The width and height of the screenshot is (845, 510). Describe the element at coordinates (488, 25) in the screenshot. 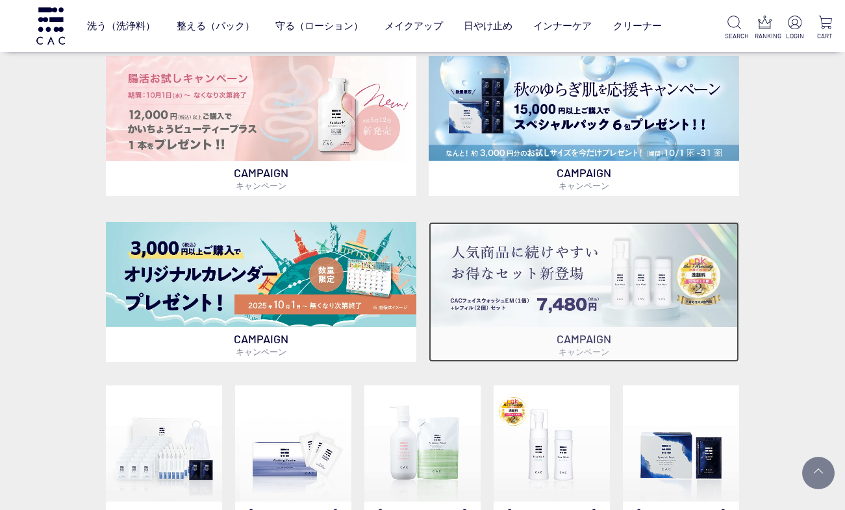

I see `a: 日やけ止め` at that location.